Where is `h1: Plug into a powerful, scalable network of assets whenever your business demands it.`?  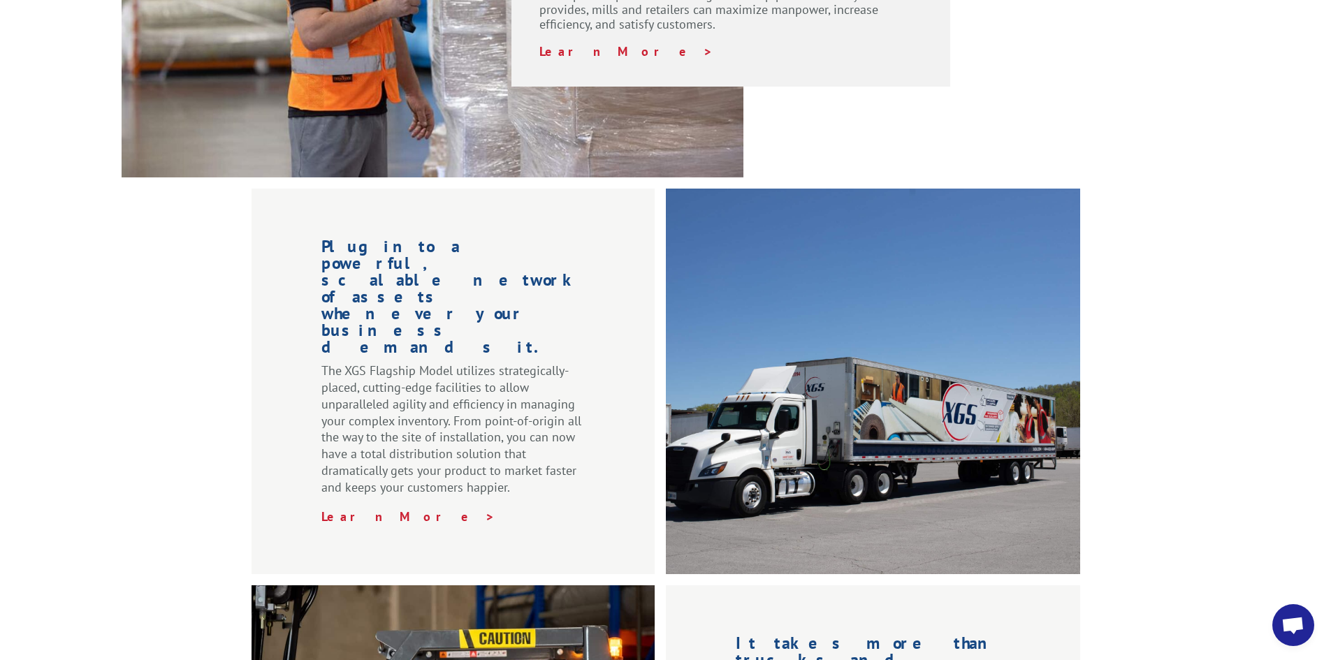
h1: Plug into a powerful, scalable network of assets whenever your business demands it. is located at coordinates (453, 301).